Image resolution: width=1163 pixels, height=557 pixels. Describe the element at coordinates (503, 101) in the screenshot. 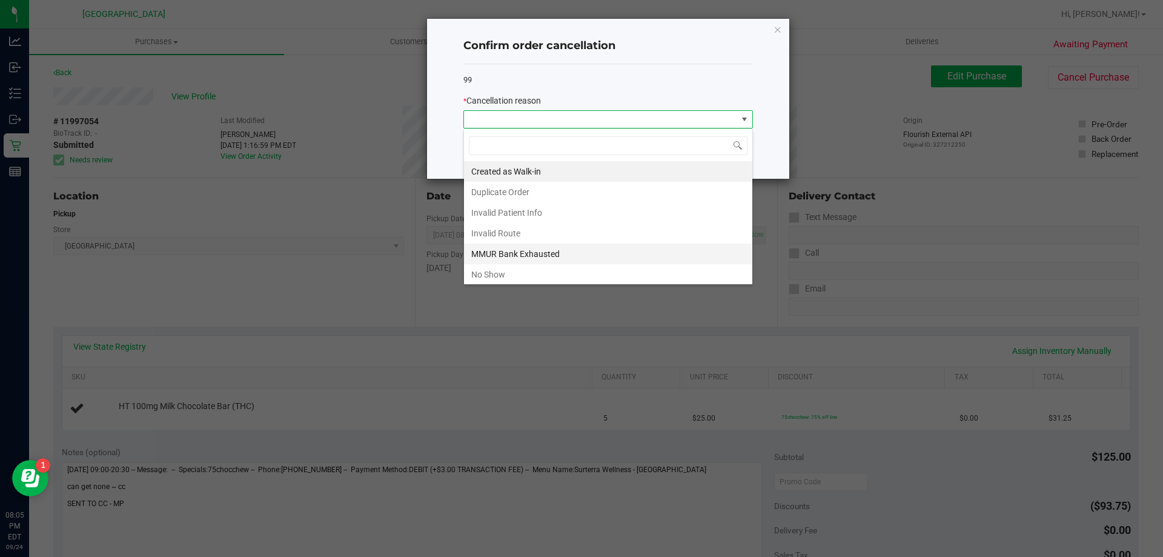

I see `span: Cancellation reason` at that location.